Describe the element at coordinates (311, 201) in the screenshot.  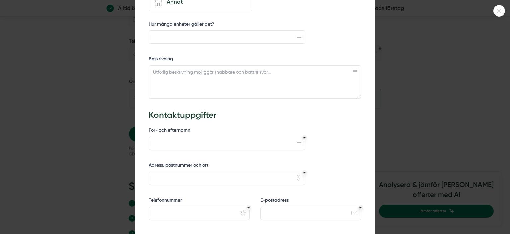
I see `label: E-postadress` at that location.